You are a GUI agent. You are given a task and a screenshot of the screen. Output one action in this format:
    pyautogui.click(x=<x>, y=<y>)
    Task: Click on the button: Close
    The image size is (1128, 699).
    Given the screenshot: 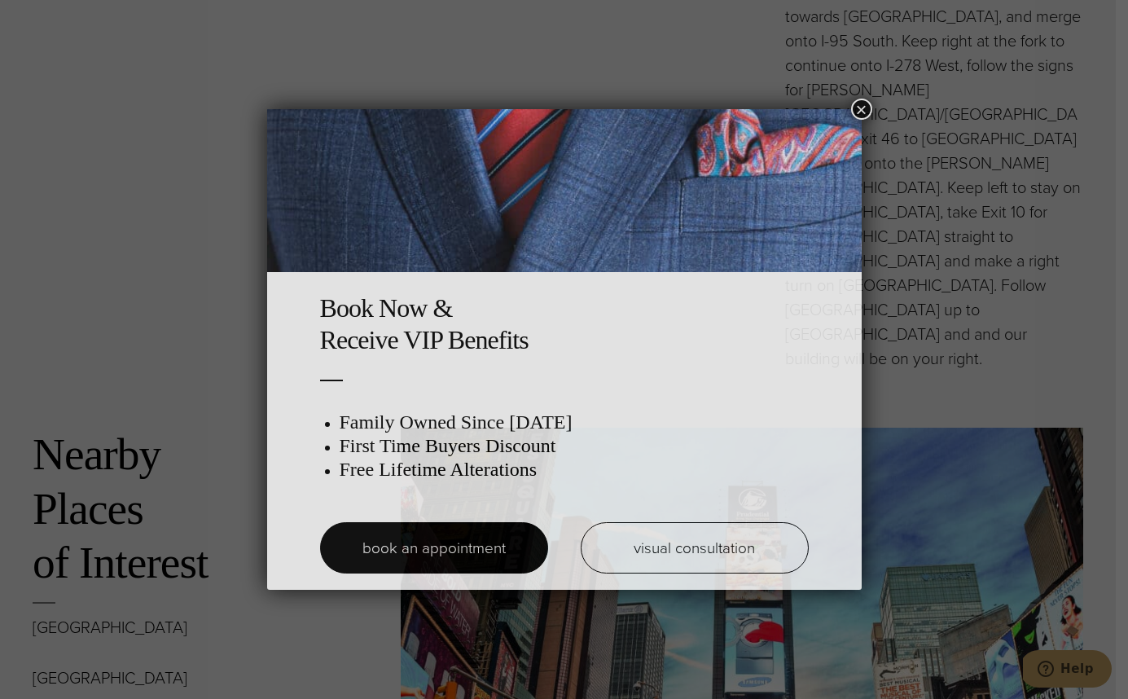 What is the action you would take?
    pyautogui.click(x=862, y=109)
    